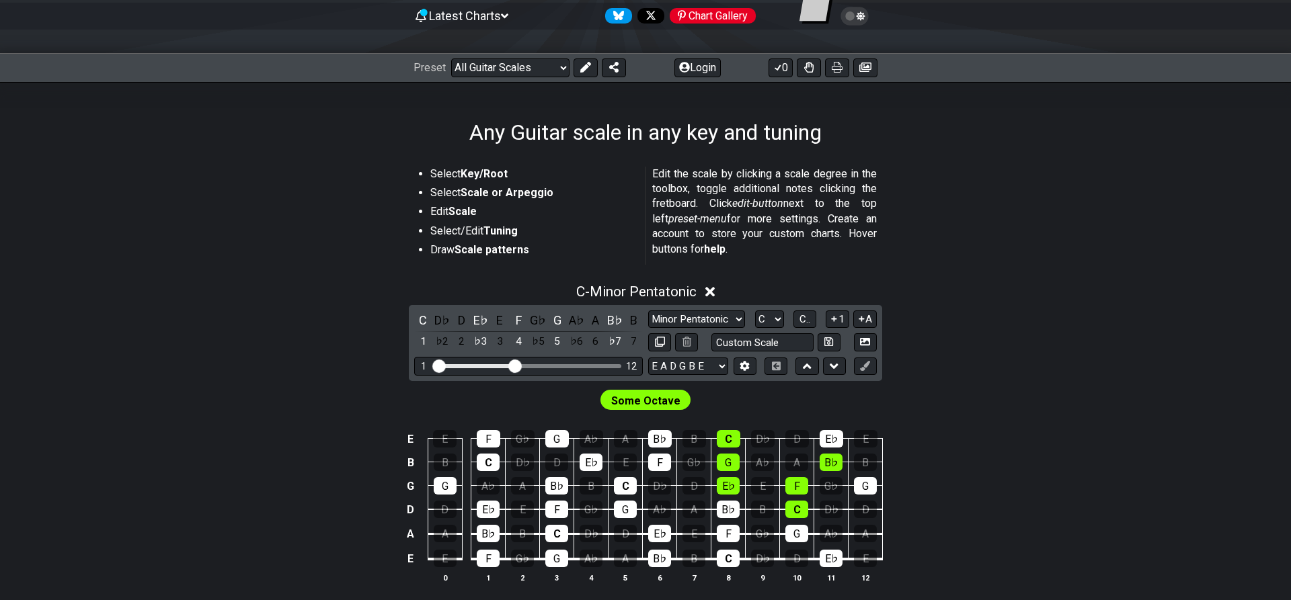 This screenshot has height=600, width=1291. I want to click on button: Move down, so click(834, 366).